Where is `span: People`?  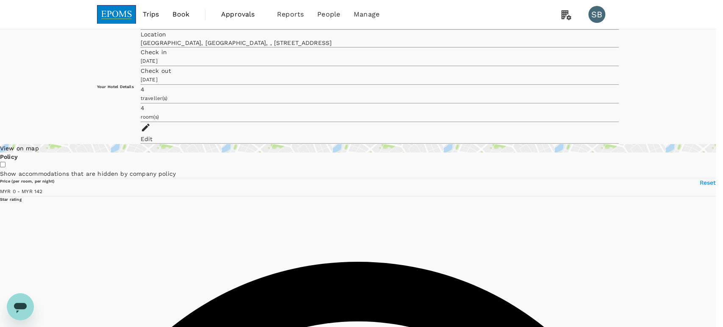 span: People is located at coordinates (328, 14).